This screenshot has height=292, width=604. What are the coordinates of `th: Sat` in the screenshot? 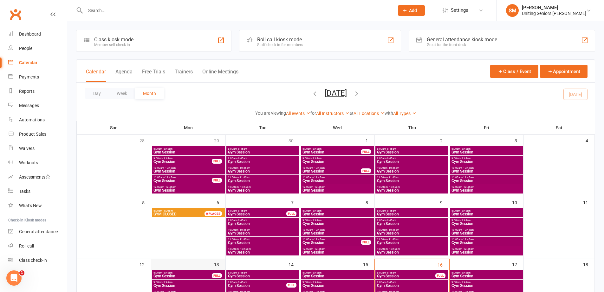 It's located at (560, 128).